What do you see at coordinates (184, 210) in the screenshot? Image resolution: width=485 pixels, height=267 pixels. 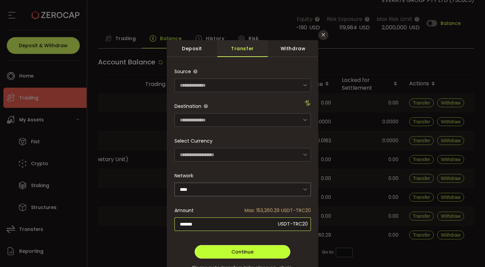 I see `span: Amount` at bounding box center [184, 210].